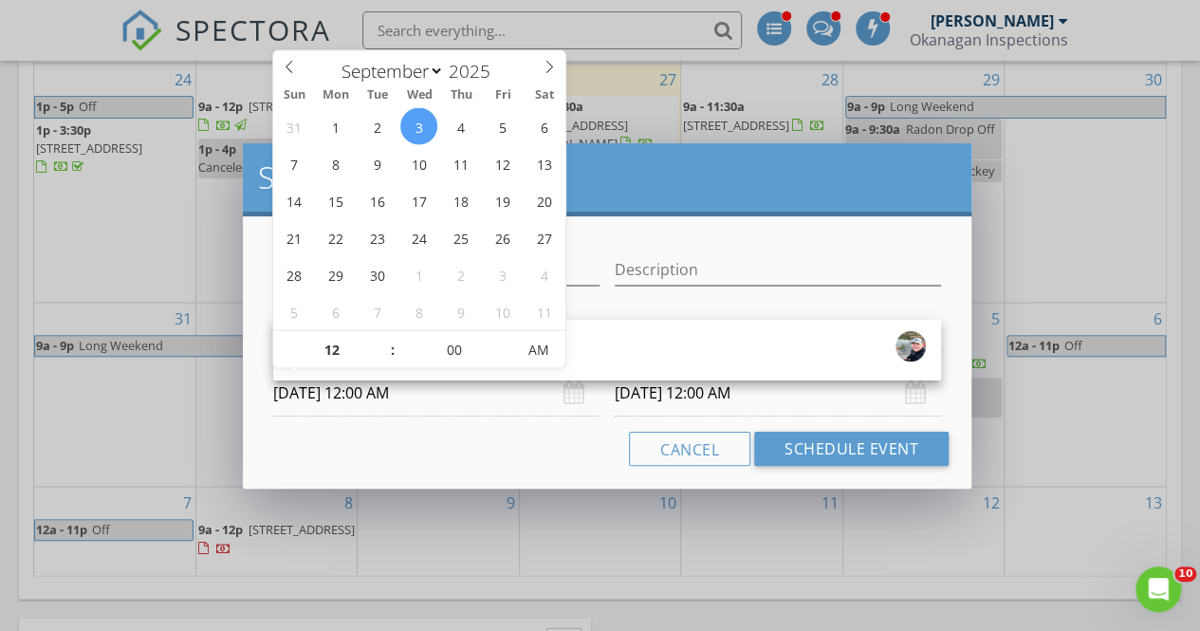 This screenshot has height=631, width=1200. Describe the element at coordinates (293, 236) in the screenshot. I see `span: September 21, 2025` at that location.